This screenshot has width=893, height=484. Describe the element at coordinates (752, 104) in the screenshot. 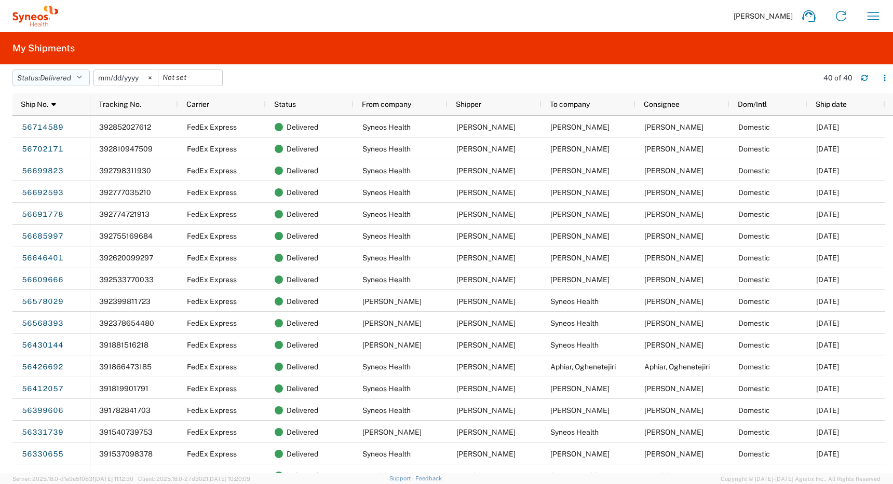

I see `span: Dom/Intl` at that location.